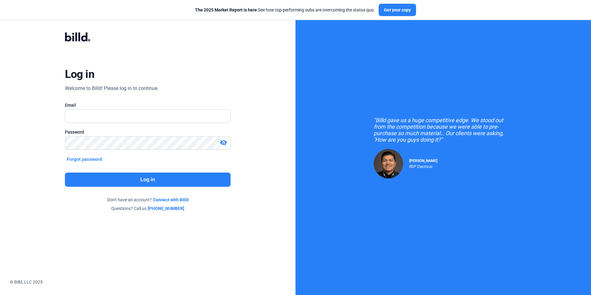  I want to click on a: Connect with Billd, so click(171, 200).